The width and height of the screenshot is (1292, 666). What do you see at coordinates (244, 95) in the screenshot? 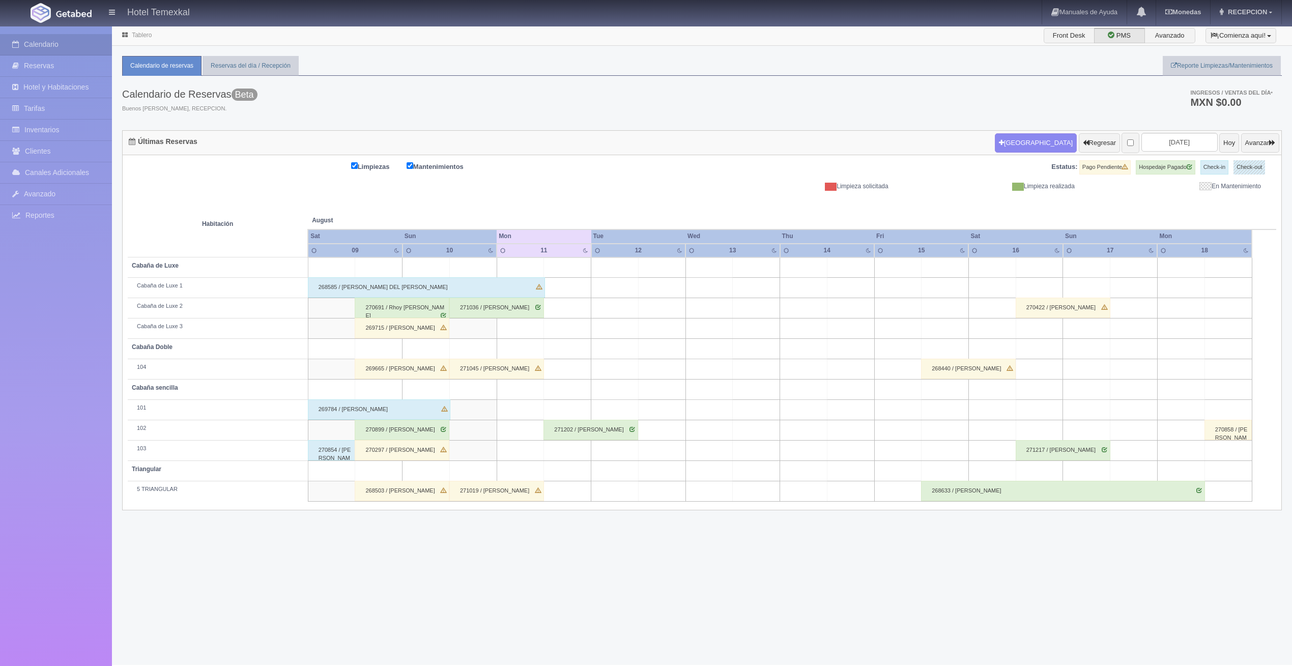
I see `span: Beta` at bounding box center [244, 95].